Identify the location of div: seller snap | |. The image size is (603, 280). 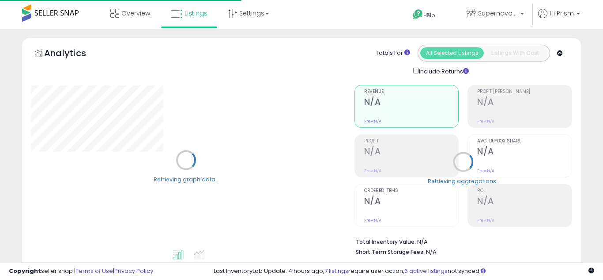
(81, 271).